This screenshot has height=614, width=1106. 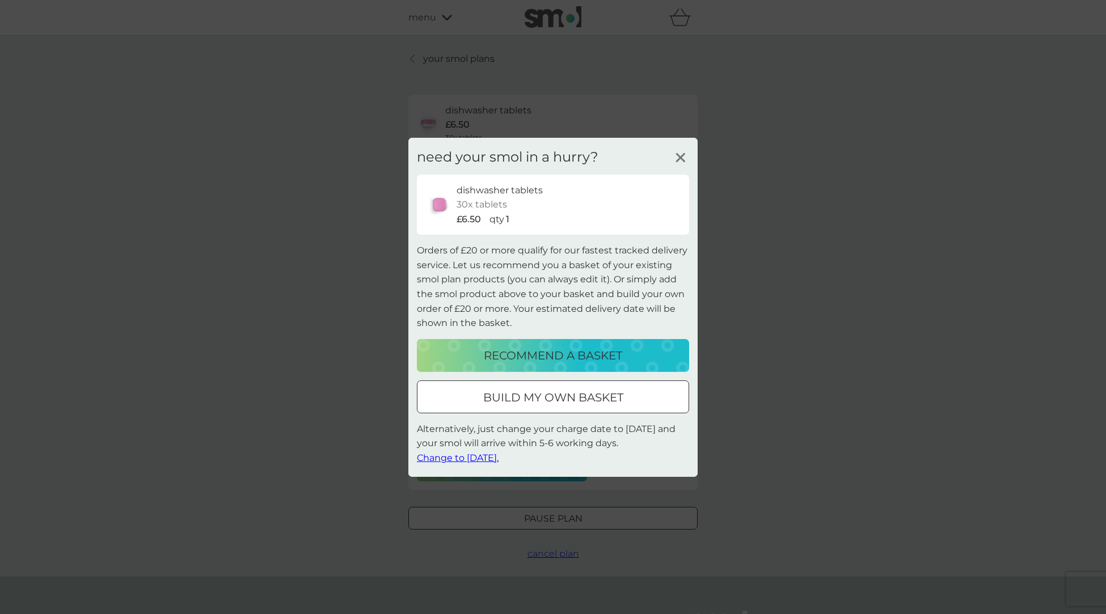 I want to click on p: build my own basket, so click(x=553, y=398).